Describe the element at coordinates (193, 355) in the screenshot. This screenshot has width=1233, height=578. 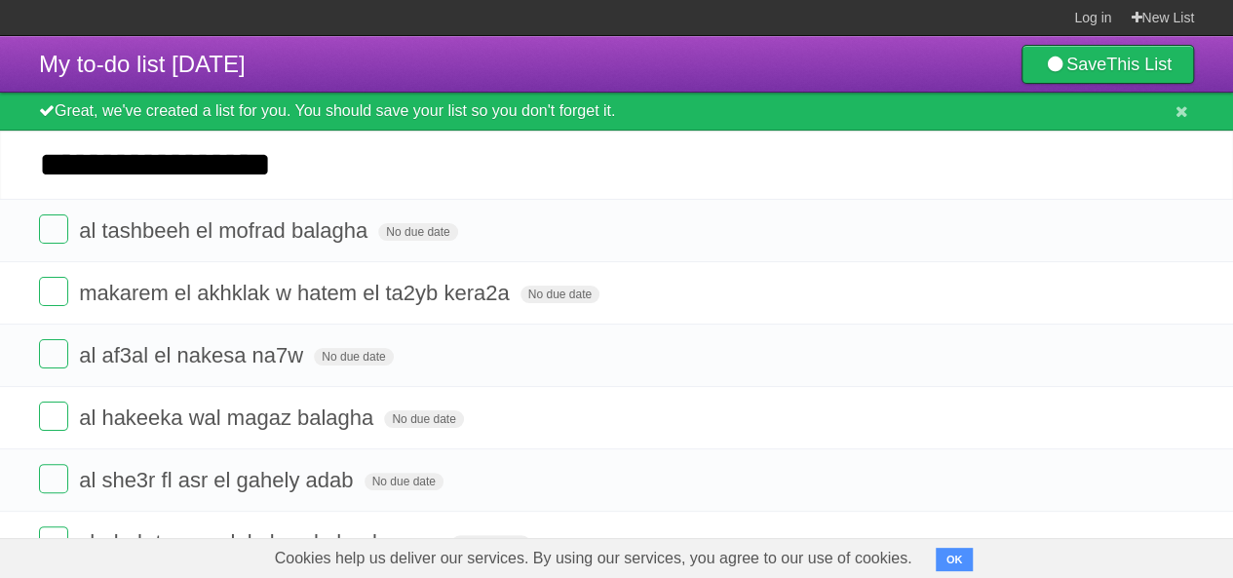
I see `span: al af3al el nakesa na7w` at that location.